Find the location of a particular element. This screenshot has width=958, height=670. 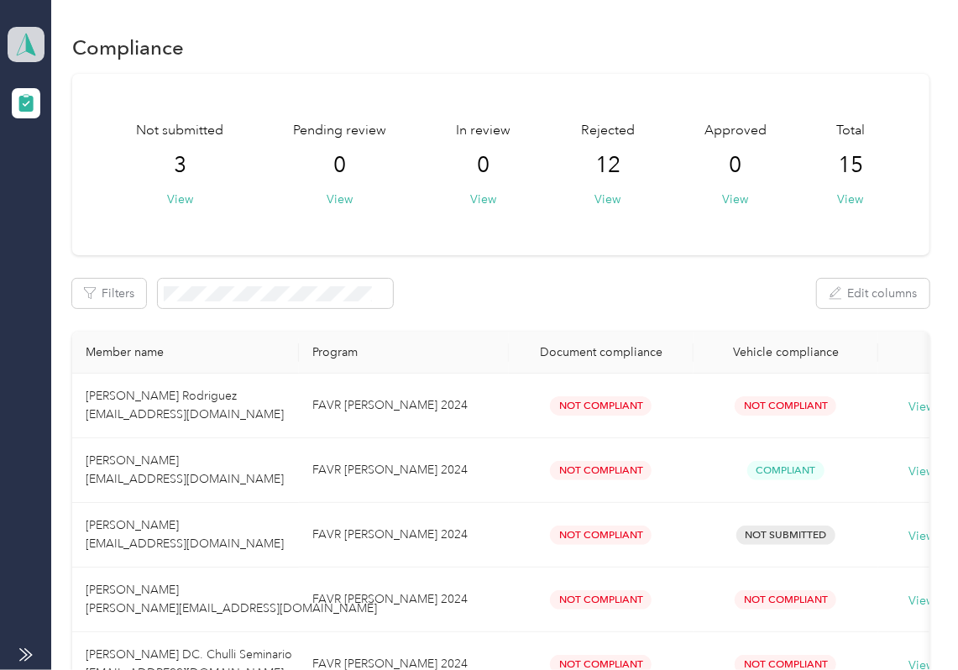

h1: Compliance is located at coordinates (128, 47).